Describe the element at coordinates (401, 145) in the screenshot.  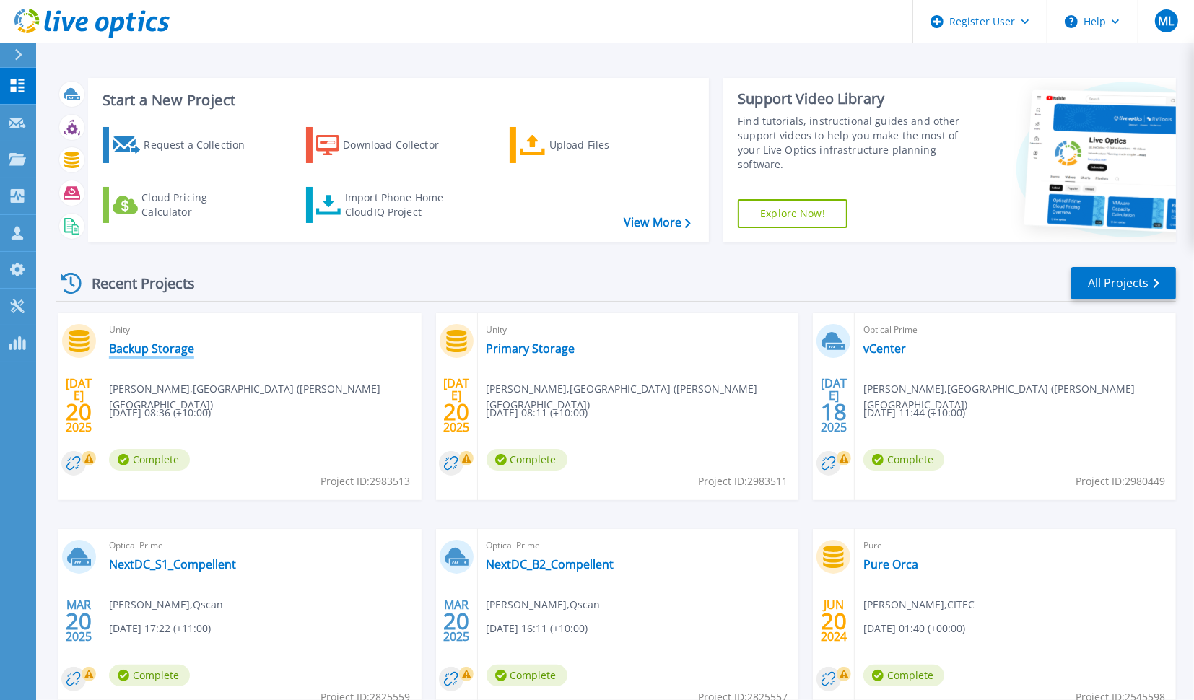
I see `div: Download Collector` at that location.